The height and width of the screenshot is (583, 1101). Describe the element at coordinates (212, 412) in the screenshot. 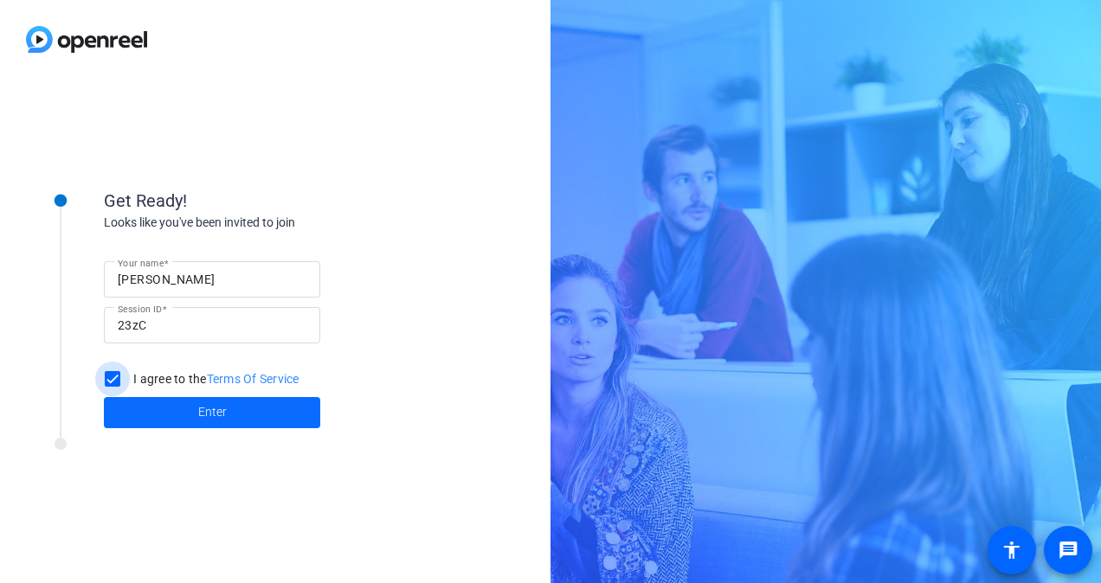

I see `span: Enter` at that location.